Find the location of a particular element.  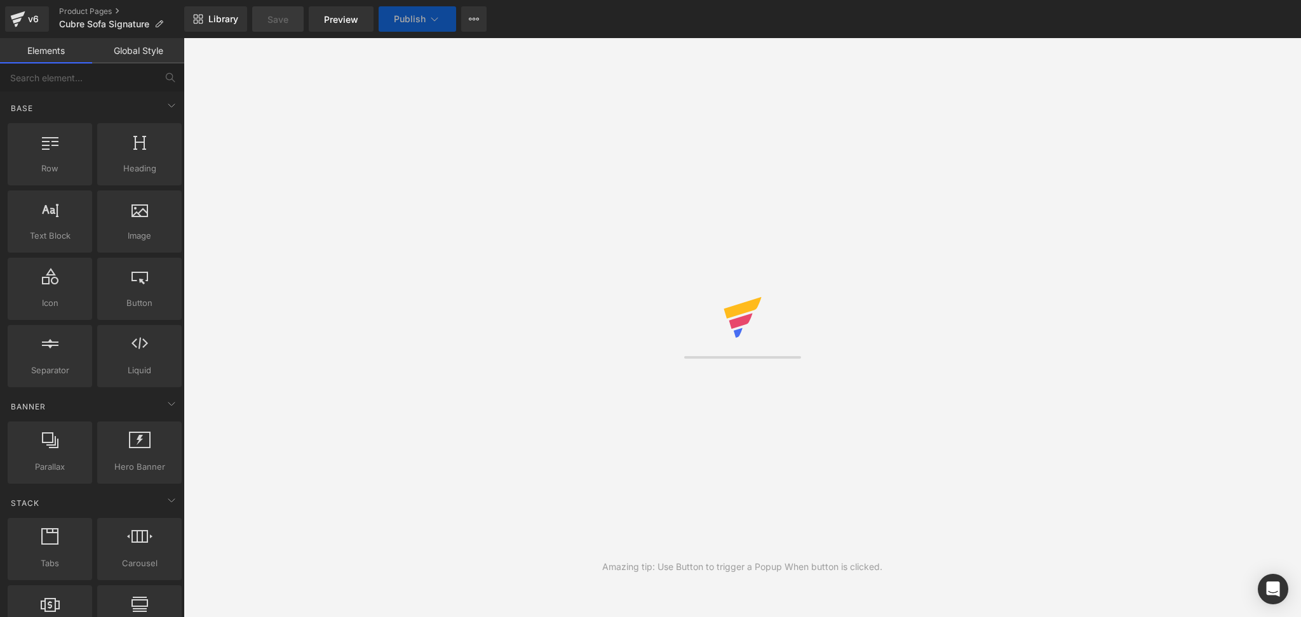

span: Cubre Sofa Signature is located at coordinates (104, 24).